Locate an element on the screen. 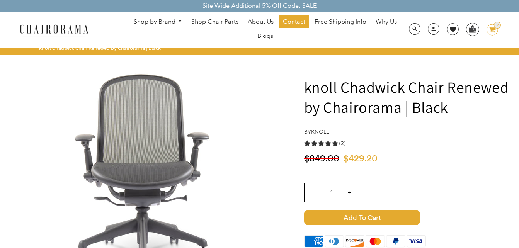 The width and height of the screenshot is (519, 248). div: 5.0 rating (2 votes) is located at coordinates (407, 143).